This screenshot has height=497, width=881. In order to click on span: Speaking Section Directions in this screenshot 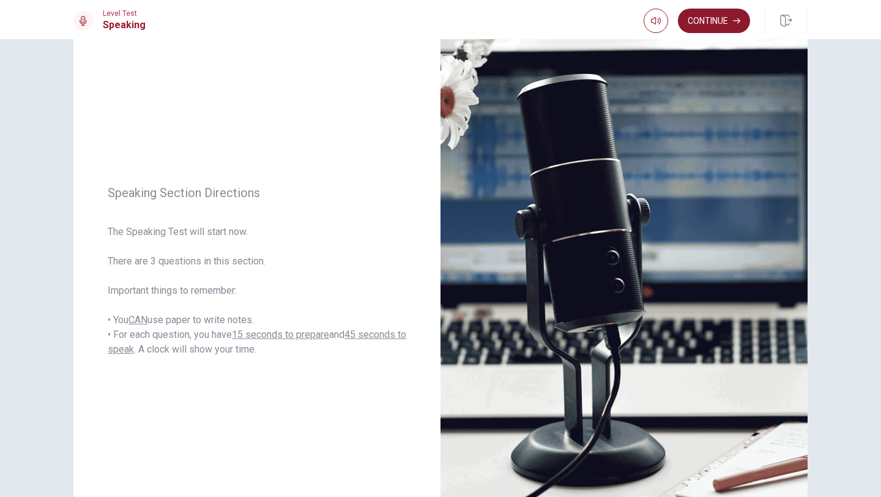, I will do `click(257, 193)`.